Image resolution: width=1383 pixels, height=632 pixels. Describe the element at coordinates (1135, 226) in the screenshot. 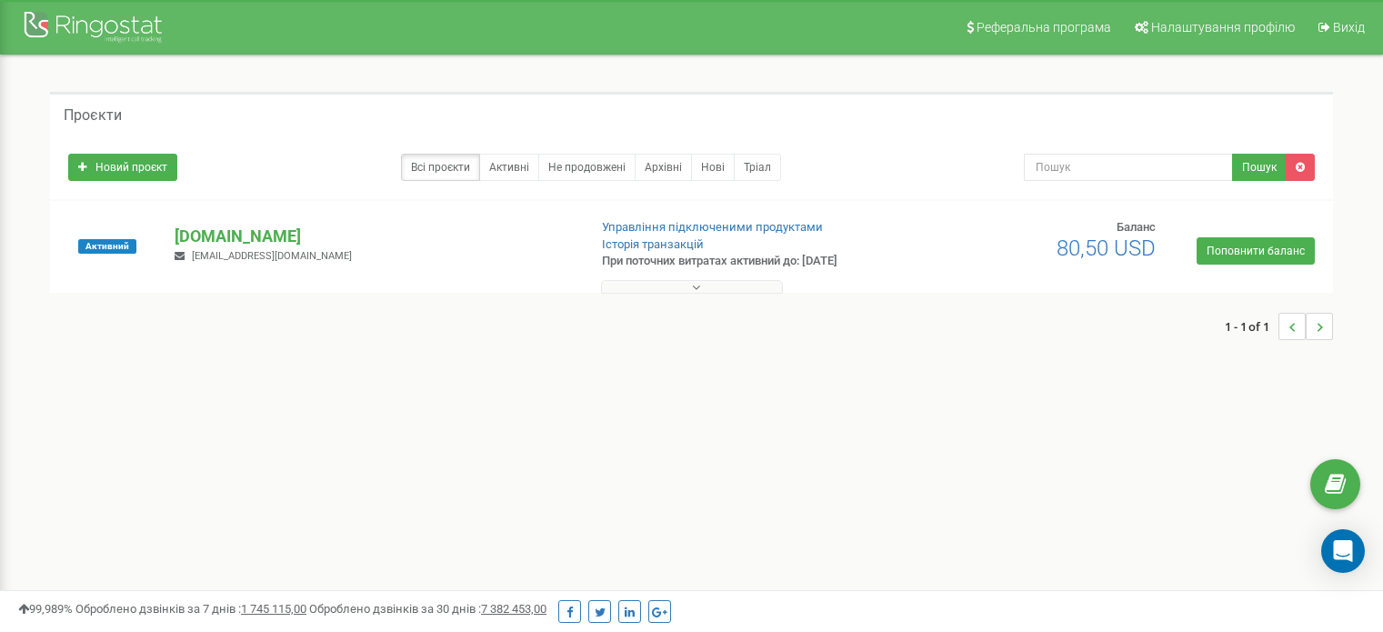

I see `span: Баланс` at that location.